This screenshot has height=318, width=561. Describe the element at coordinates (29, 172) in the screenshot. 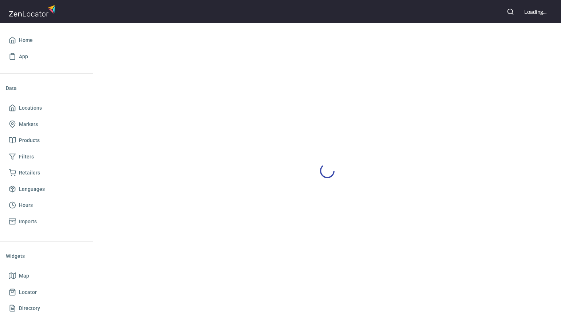

I see `span: Retailers` at that location.